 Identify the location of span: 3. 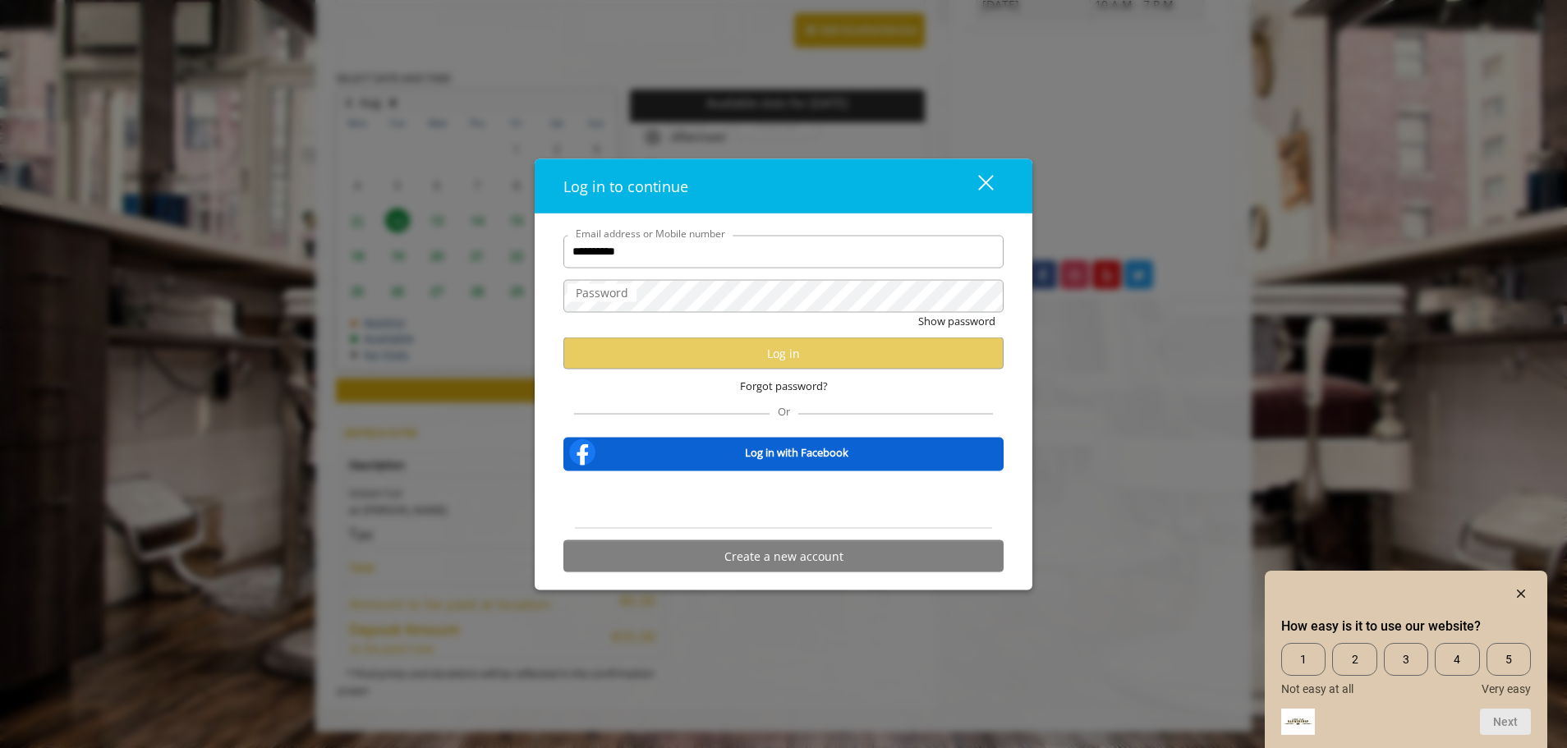
(1406, 659).